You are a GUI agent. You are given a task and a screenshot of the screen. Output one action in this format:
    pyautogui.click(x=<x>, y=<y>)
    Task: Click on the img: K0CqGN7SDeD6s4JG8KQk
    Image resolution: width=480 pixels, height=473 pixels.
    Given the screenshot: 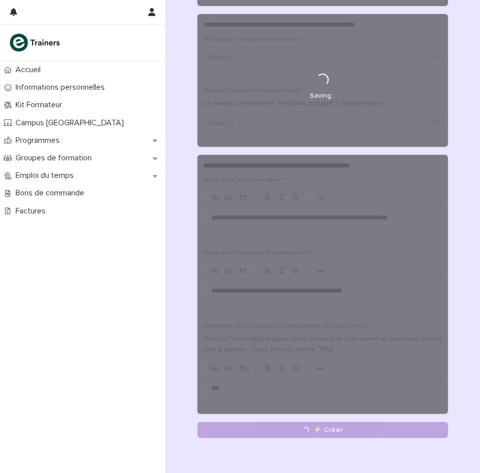 What is the action you would take?
    pyautogui.click(x=36, y=43)
    